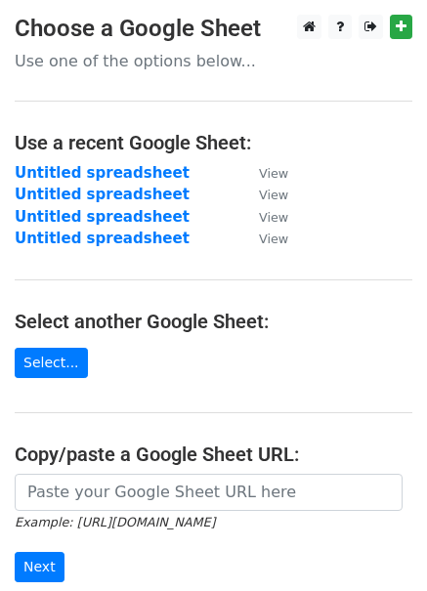  What do you see at coordinates (208, 493) in the screenshot?
I see `input: Paste your Google Sheet URL here` at bounding box center [208, 493].